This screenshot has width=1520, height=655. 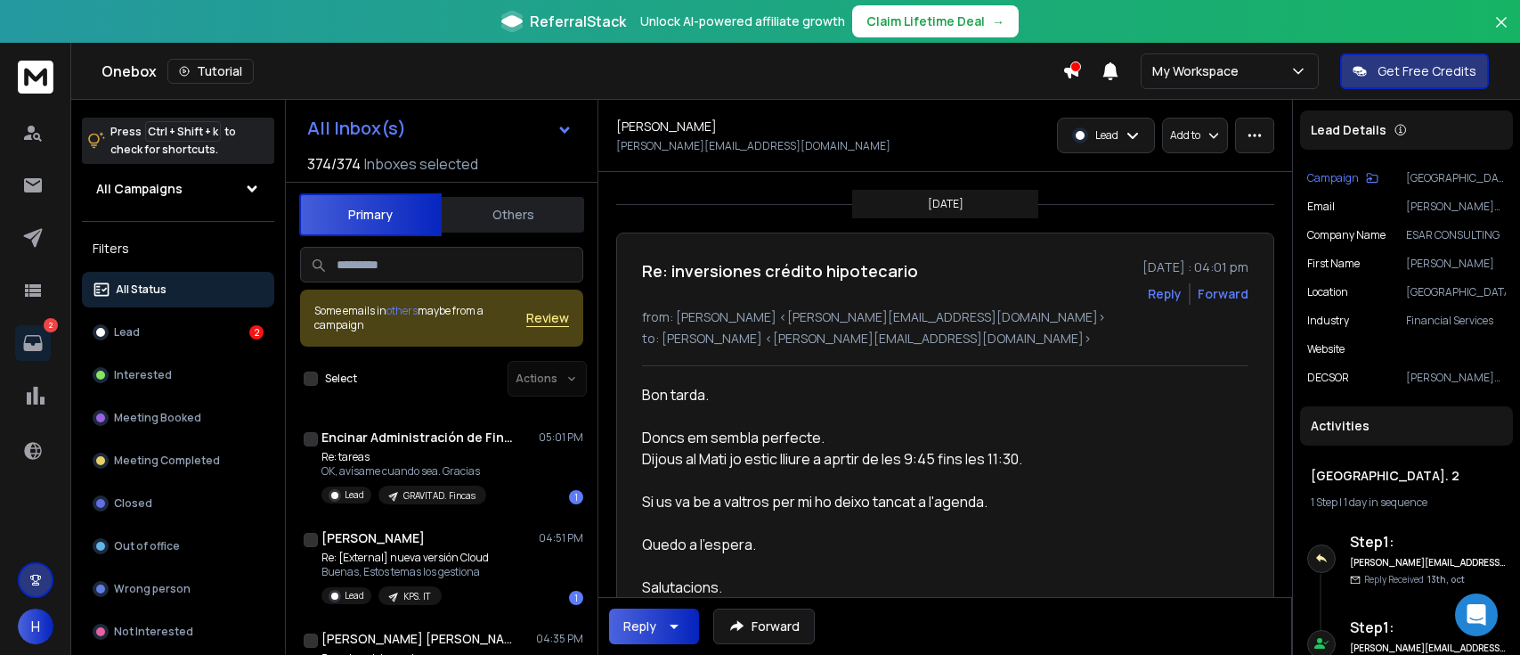 What do you see at coordinates (167, 461) in the screenshot?
I see `p: Meeting Completed` at bounding box center [167, 461].